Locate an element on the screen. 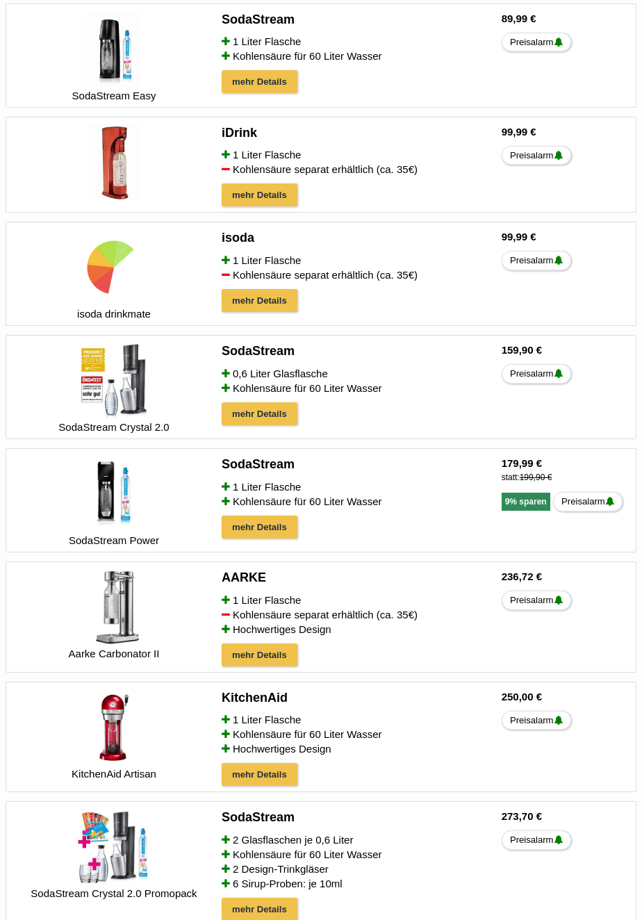 The width and height of the screenshot is (642, 920). a: Aarke Carbonator II is located at coordinates (114, 614).